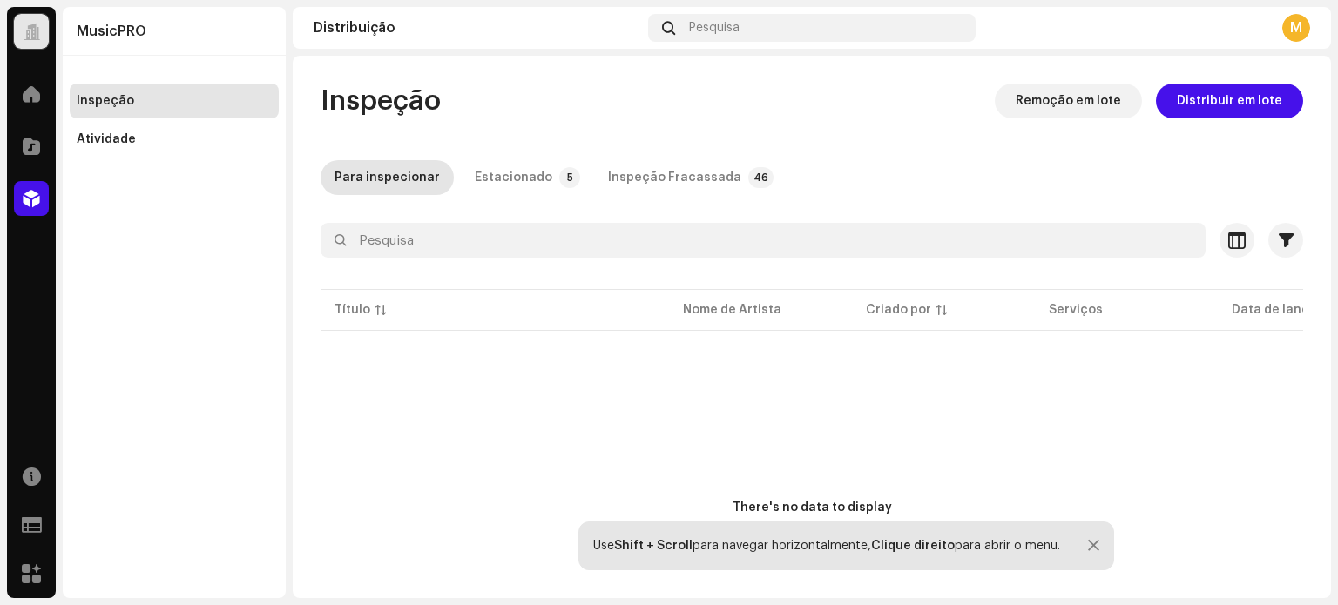 The width and height of the screenshot is (1338, 605). What do you see at coordinates (513, 178) in the screenshot?
I see `div: Estacionado` at bounding box center [513, 178].